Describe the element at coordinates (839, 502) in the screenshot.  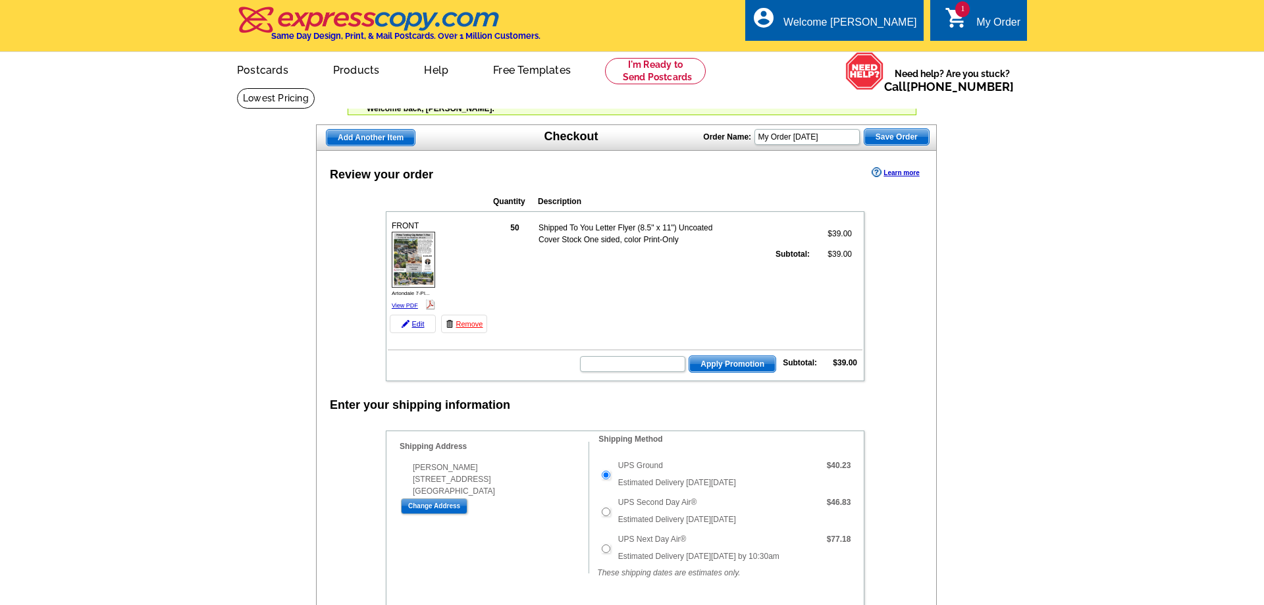
I see `strong: $46.83` at that location.